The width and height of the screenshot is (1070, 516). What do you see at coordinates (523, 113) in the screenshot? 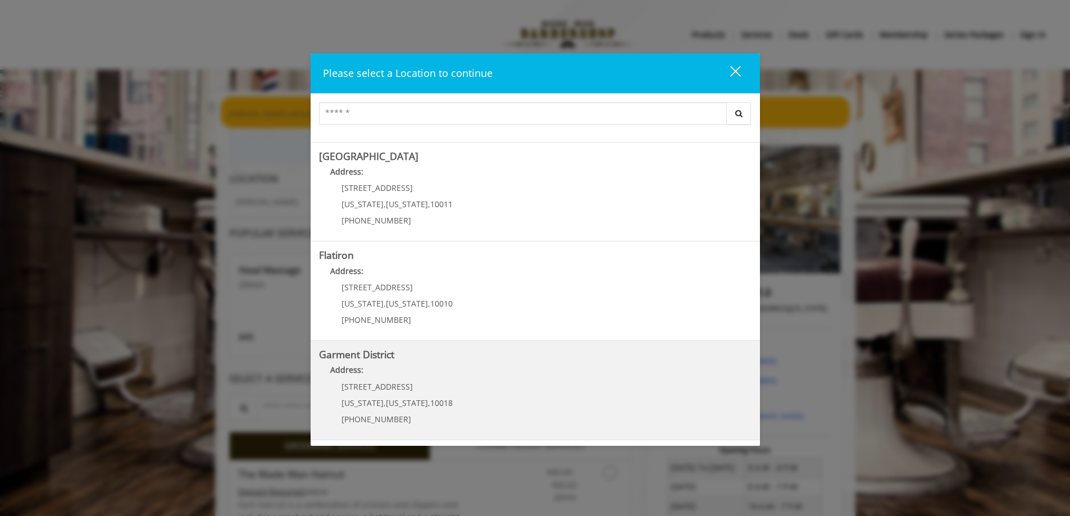
I see `input: Search Center` at bounding box center [523, 113].